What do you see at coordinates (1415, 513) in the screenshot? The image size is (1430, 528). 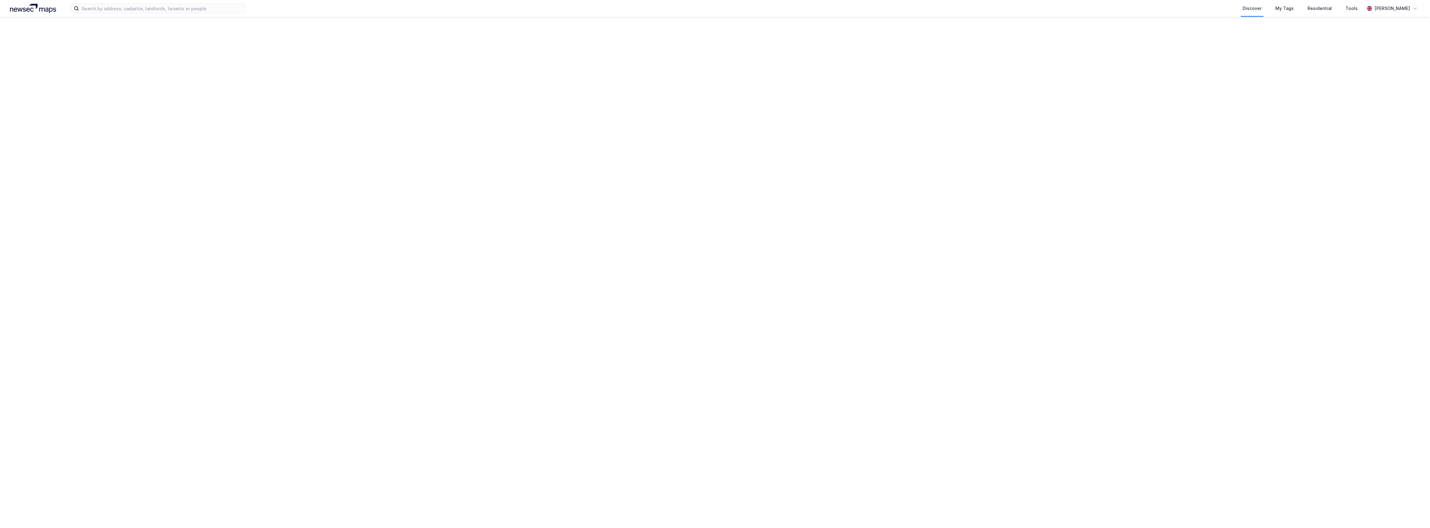 I see `div: Kontrollprogram for chat` at bounding box center [1415, 513].